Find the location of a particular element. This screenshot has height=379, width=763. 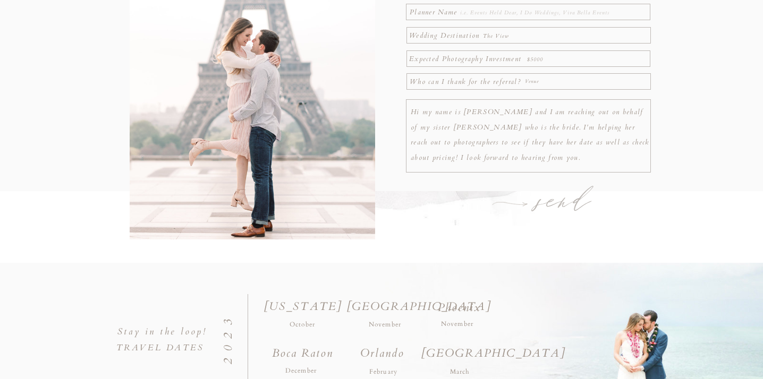

p: Who can I thank for the referral? is located at coordinates (467, 81).